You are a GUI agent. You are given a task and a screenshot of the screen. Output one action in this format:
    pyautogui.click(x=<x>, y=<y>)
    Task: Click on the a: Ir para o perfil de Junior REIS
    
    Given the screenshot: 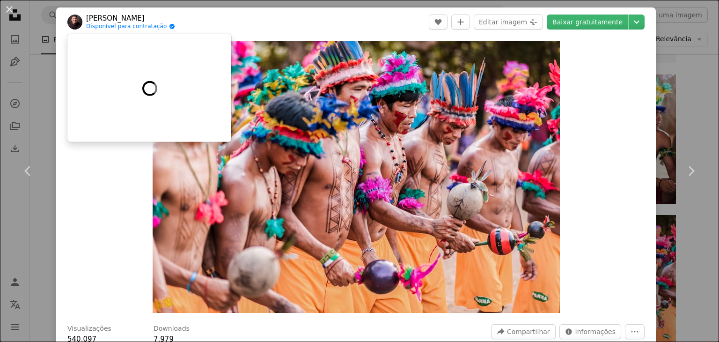 What is the action you would take?
    pyautogui.click(x=75, y=22)
    